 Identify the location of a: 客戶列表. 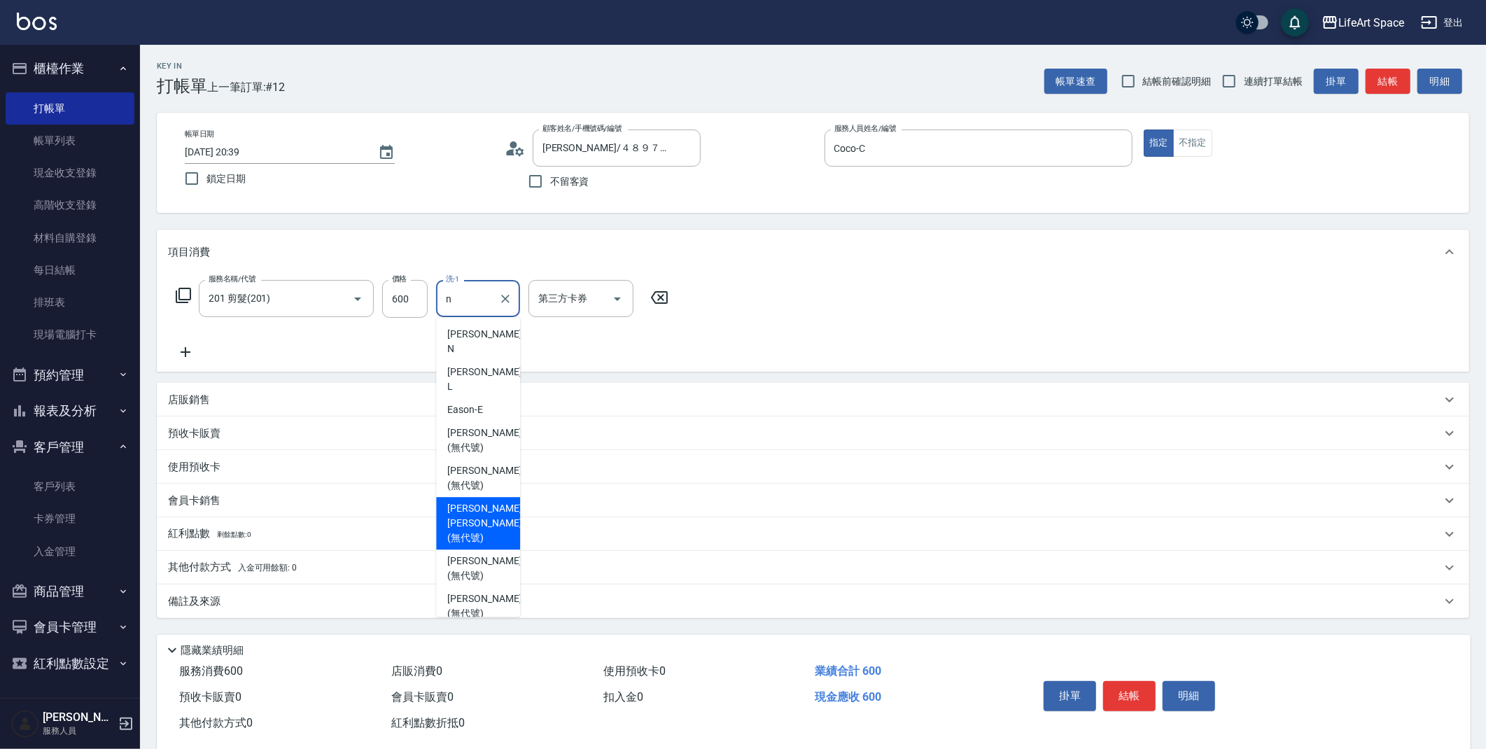
(70, 486).